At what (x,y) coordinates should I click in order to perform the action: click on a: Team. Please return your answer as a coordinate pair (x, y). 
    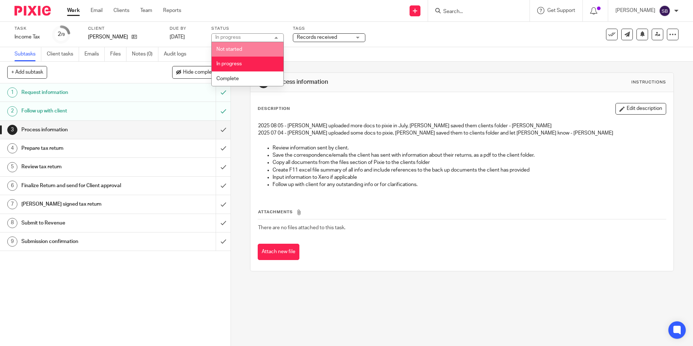
    Looking at the image, I should click on (146, 11).